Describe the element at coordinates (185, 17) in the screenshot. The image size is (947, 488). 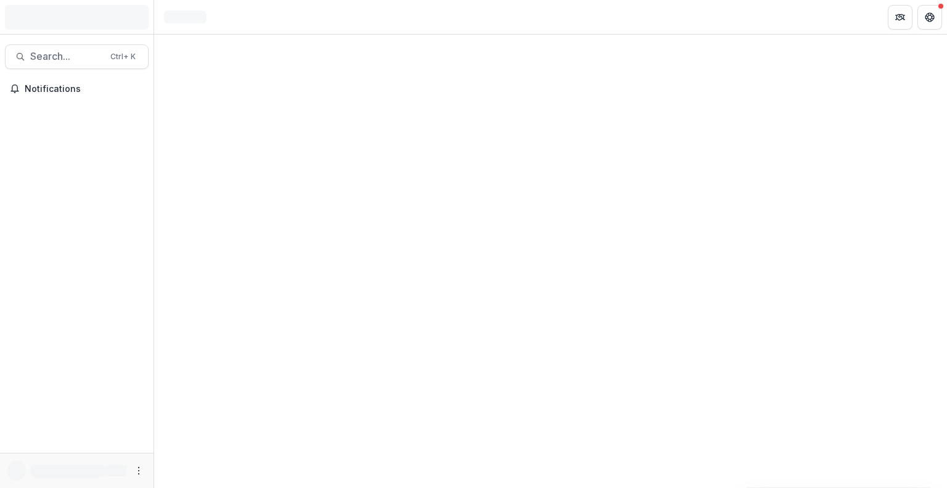
I see `nav: breadcrumb` at that location.